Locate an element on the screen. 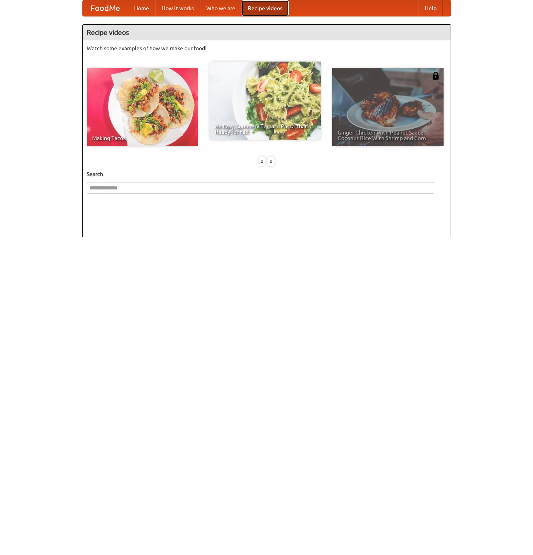 The width and height of the screenshot is (533, 555). p: Watch some examples of how we make our food! is located at coordinates (267, 48).